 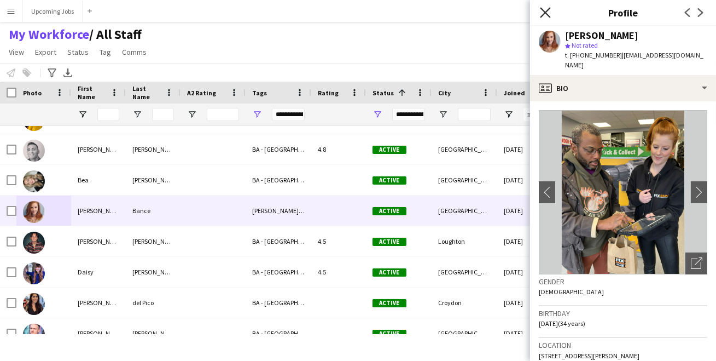 I want to click on img: Ashley Hughes, so click(x=34, y=150).